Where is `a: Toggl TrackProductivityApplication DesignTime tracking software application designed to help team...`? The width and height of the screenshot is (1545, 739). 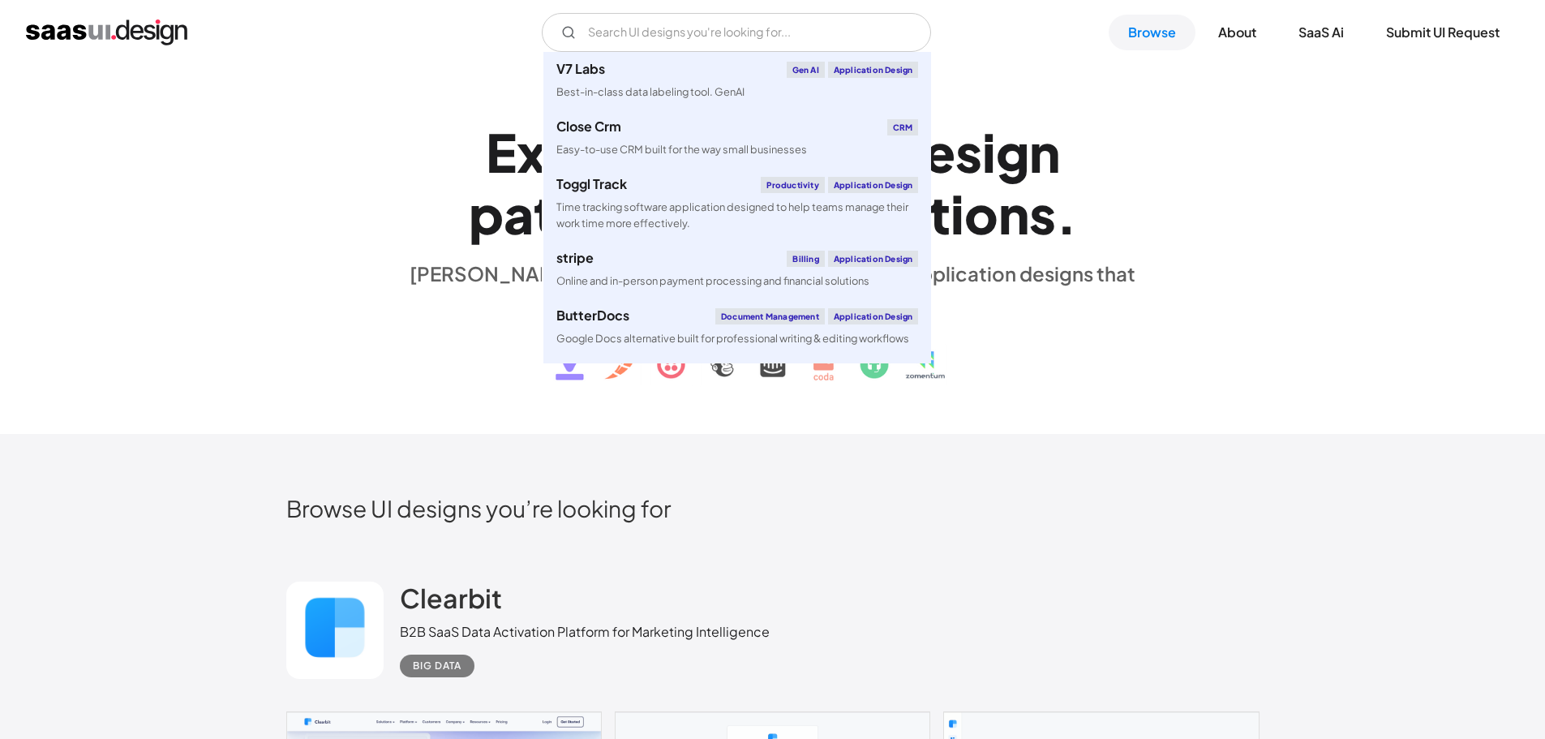
a: Toggl TrackProductivityApplication DesignTime tracking software application designed to help team... is located at coordinates (737, 204).